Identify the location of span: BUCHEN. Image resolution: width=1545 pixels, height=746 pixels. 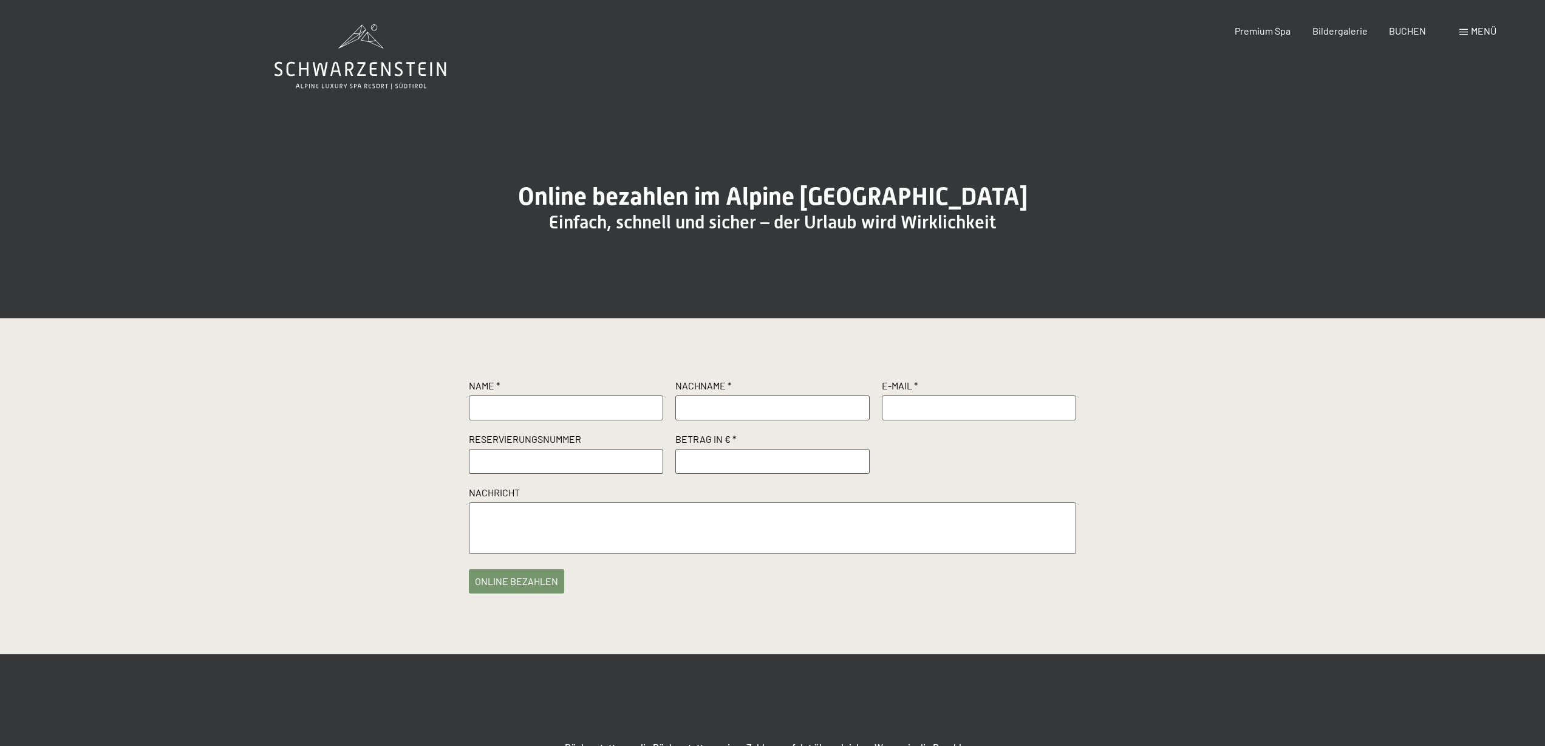
(1407, 30).